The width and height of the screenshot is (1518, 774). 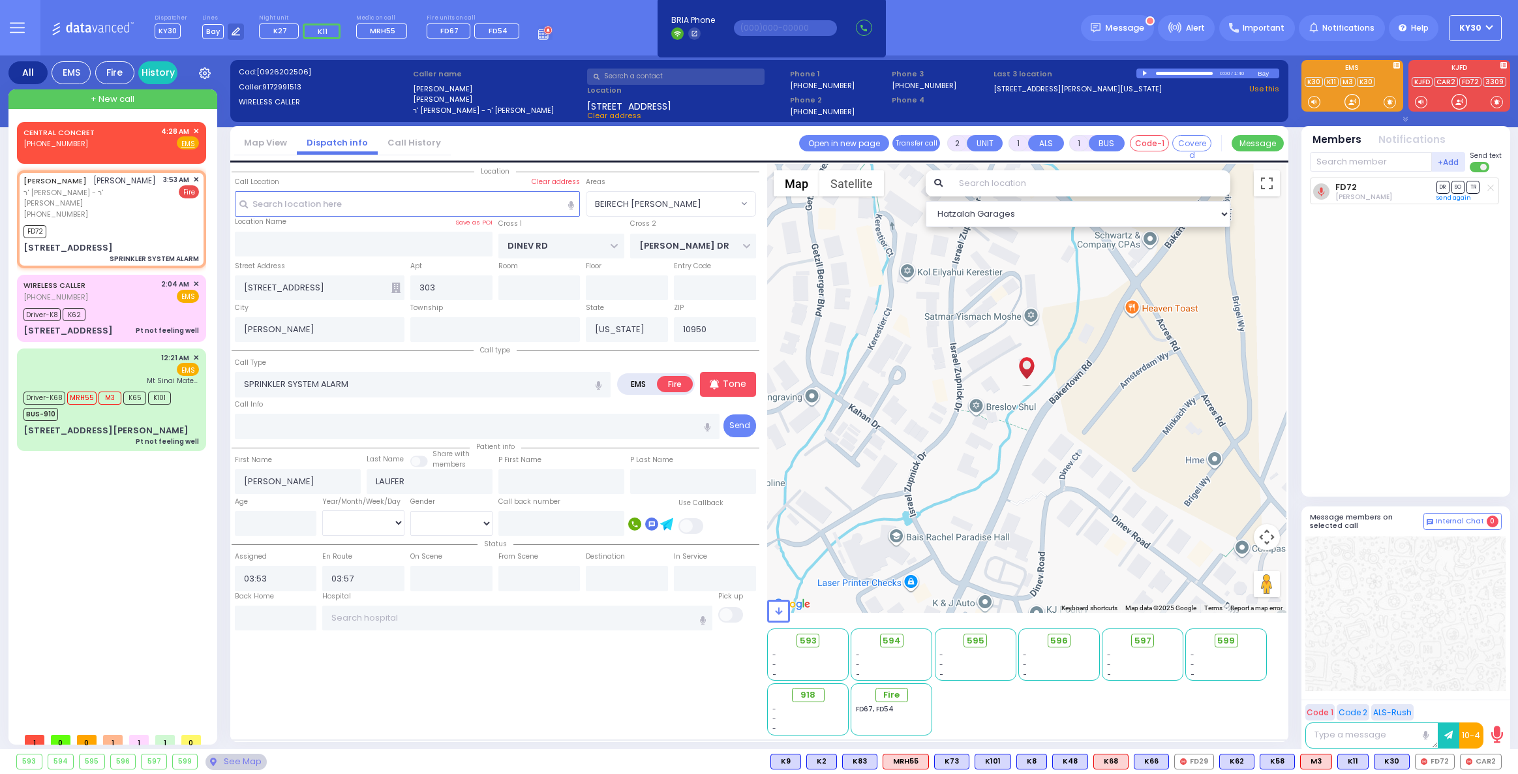 I want to click on span: 593, so click(x=808, y=641).